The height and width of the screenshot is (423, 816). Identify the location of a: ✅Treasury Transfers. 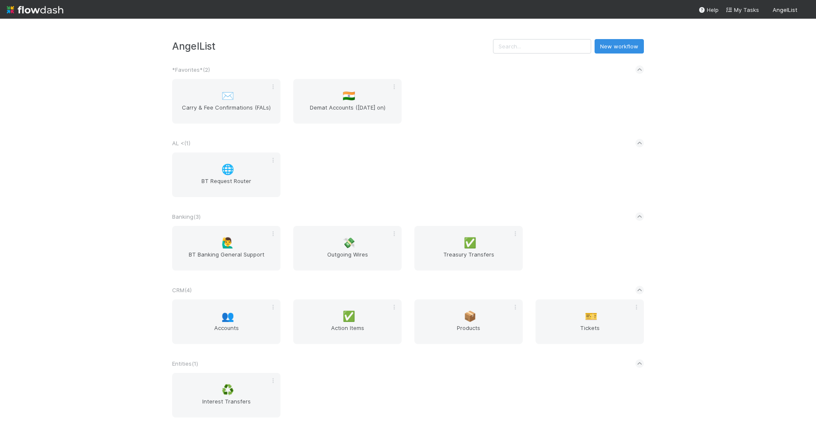
(468, 248).